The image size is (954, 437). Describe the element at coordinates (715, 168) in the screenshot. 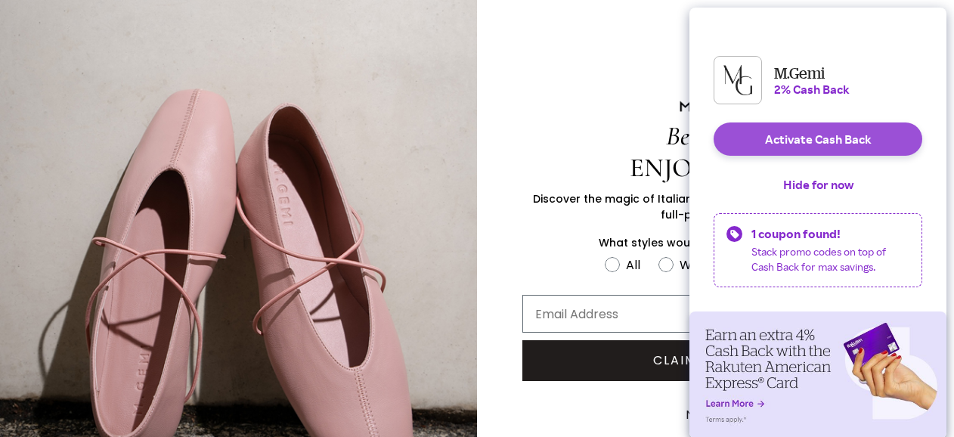

I see `span: ENJOY $50 OFF` at that location.